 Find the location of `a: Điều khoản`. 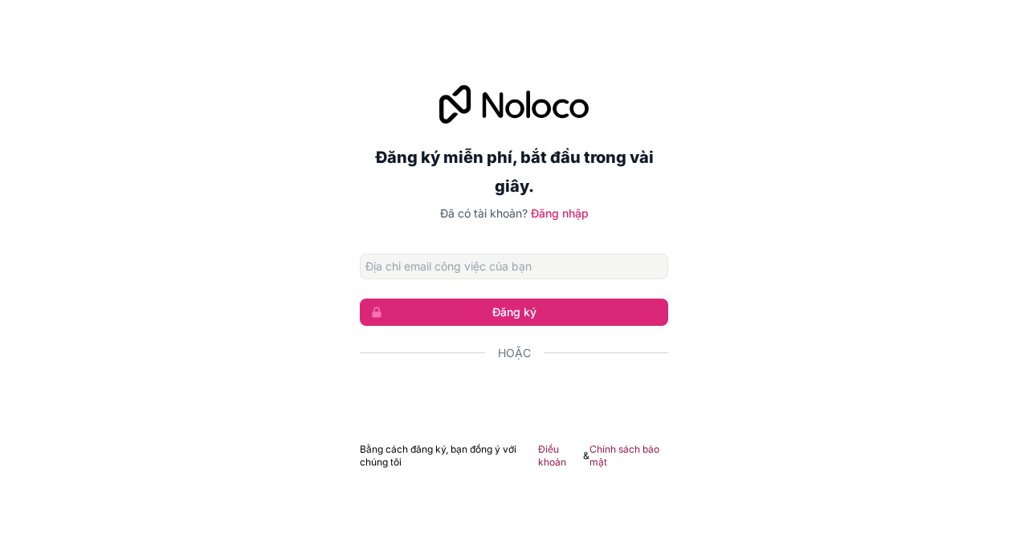

a: Điều khoản is located at coordinates (561, 456).